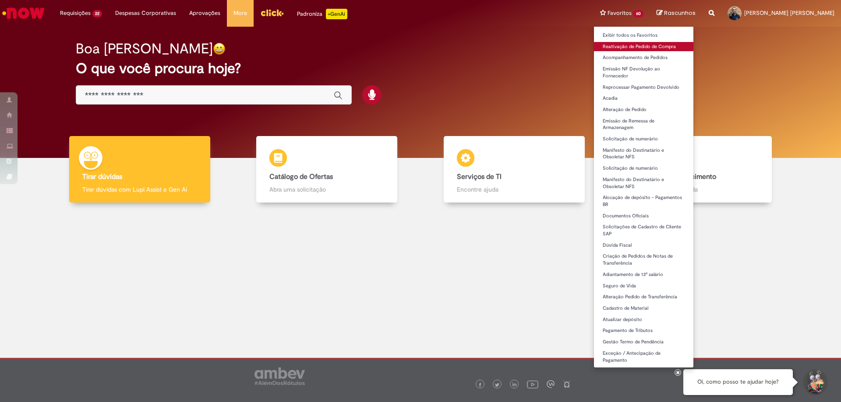  What do you see at coordinates (75, 13) in the screenshot?
I see `span: Requisições` at bounding box center [75, 13].